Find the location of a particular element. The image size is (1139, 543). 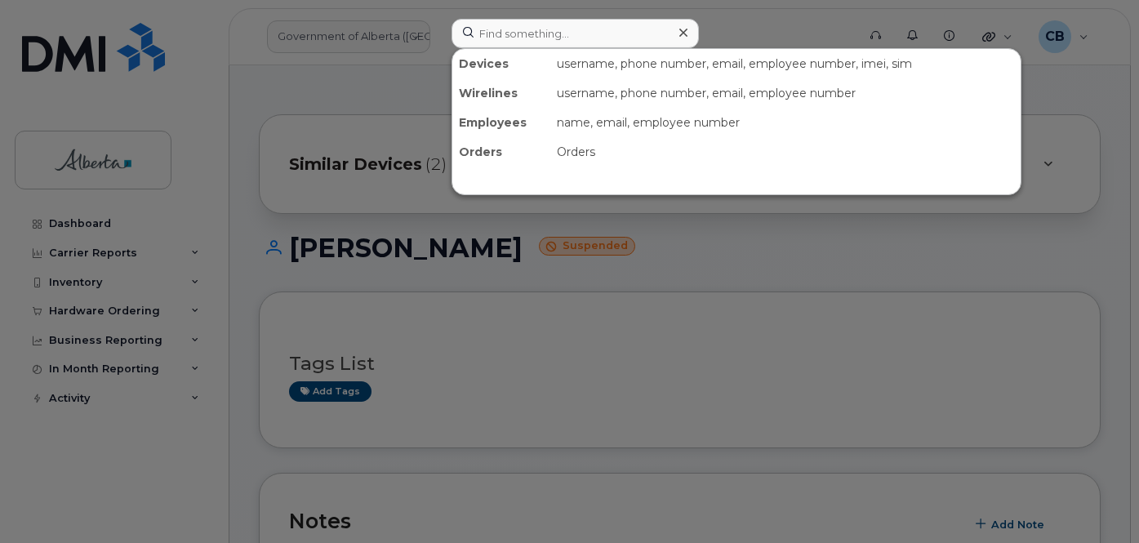

div: Employees is located at coordinates (501, 122).